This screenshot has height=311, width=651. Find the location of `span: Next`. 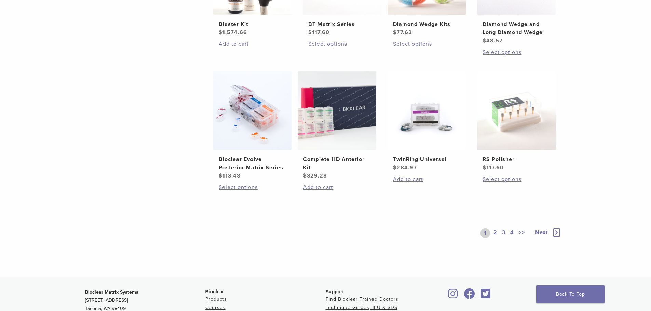

span: Next is located at coordinates (541, 233).